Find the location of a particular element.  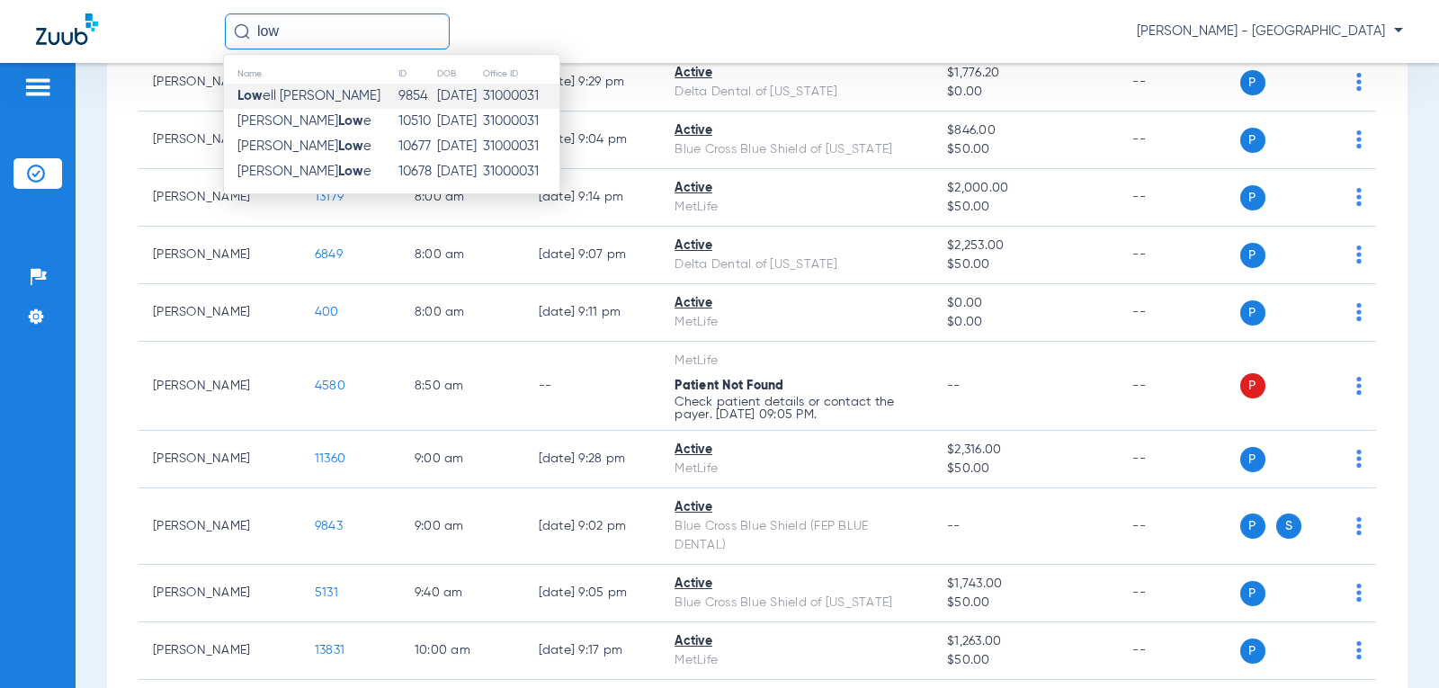

th: DOB is located at coordinates (459, 74).